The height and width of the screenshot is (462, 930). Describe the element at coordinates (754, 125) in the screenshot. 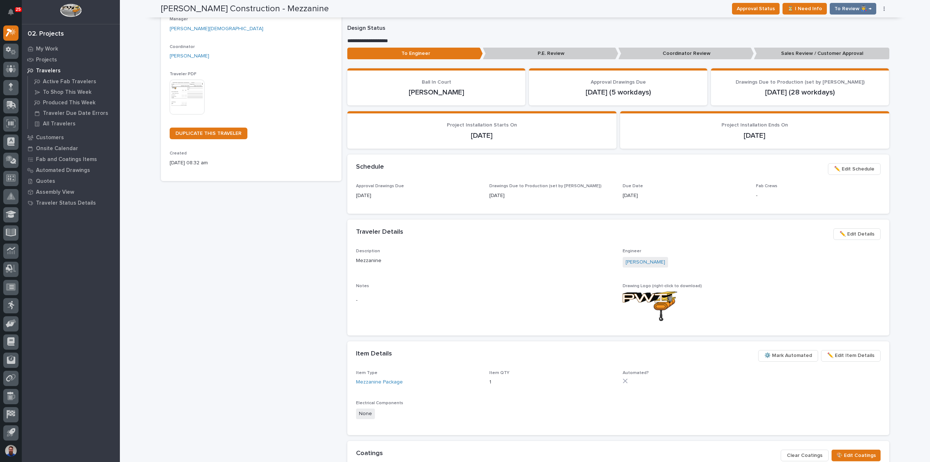

I see `span: Project Installation Ends On` at that location.